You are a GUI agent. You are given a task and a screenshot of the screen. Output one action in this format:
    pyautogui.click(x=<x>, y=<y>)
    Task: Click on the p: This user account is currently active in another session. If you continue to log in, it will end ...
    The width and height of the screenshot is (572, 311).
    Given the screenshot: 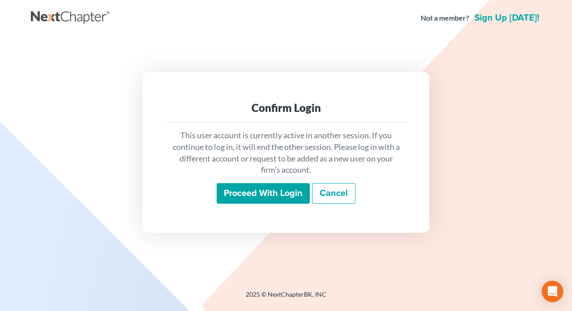 What is the action you would take?
    pyautogui.click(x=286, y=153)
    